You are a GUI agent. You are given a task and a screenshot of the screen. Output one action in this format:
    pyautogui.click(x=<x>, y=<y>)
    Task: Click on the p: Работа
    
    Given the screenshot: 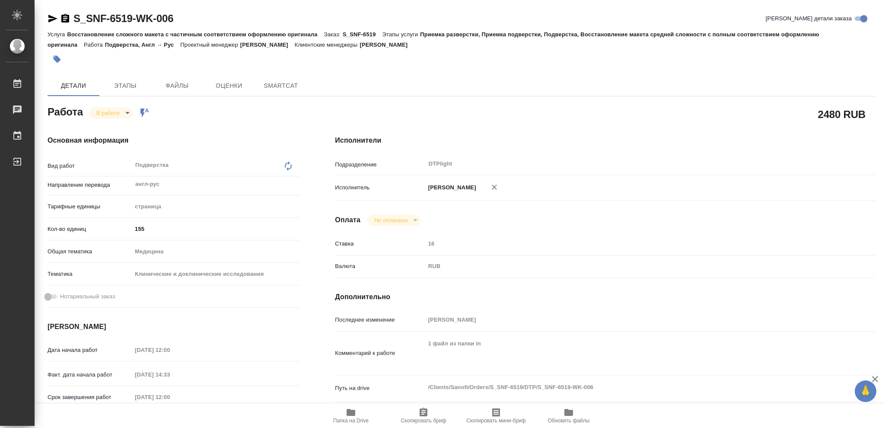 What is the action you would take?
    pyautogui.click(x=94, y=45)
    